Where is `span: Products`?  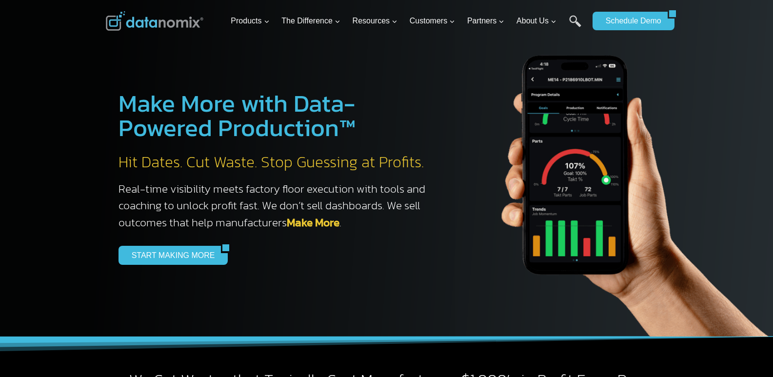
span: Products is located at coordinates (250, 21).